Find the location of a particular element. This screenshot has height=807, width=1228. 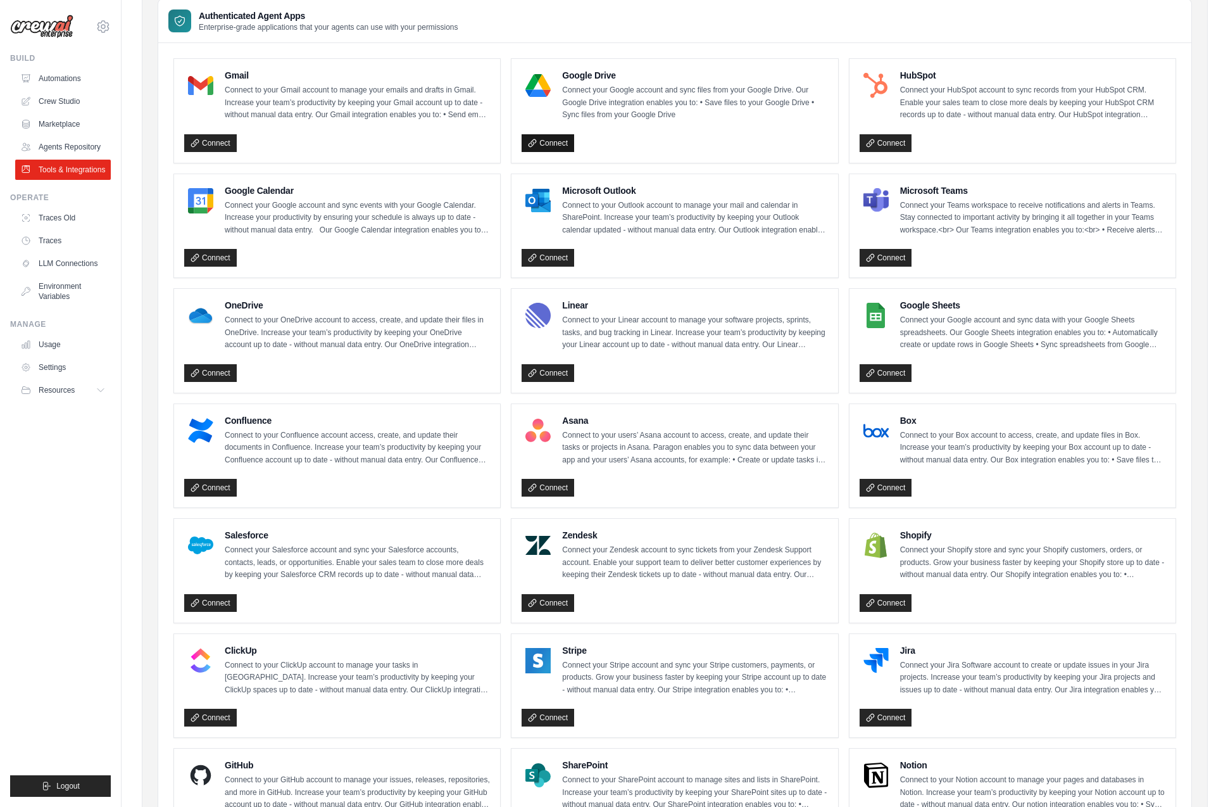

a: LLM Connections is located at coordinates (63, 263).